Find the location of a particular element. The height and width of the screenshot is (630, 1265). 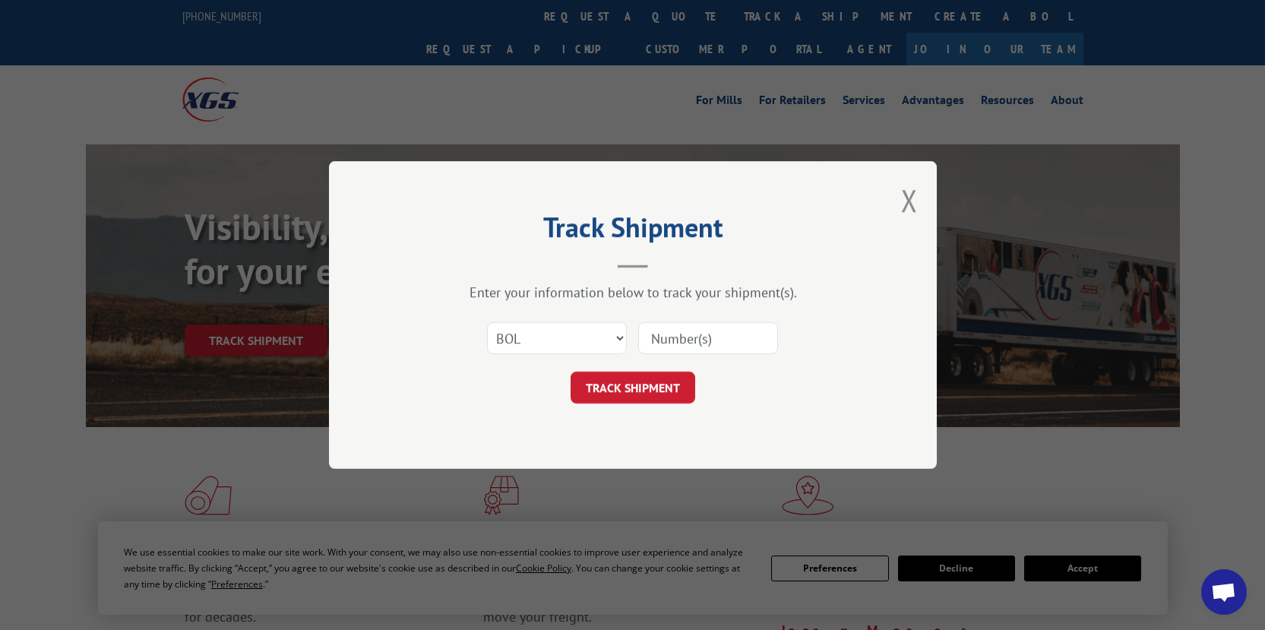

input: Number(s) is located at coordinates (708, 338).